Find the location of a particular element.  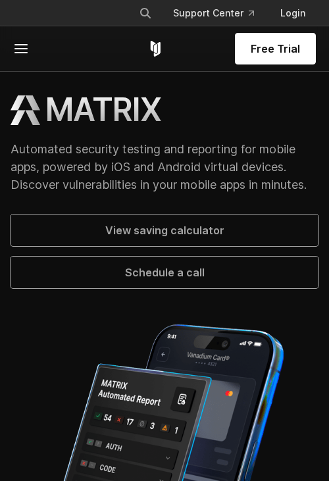

a: View saving calculator is located at coordinates (164, 230).